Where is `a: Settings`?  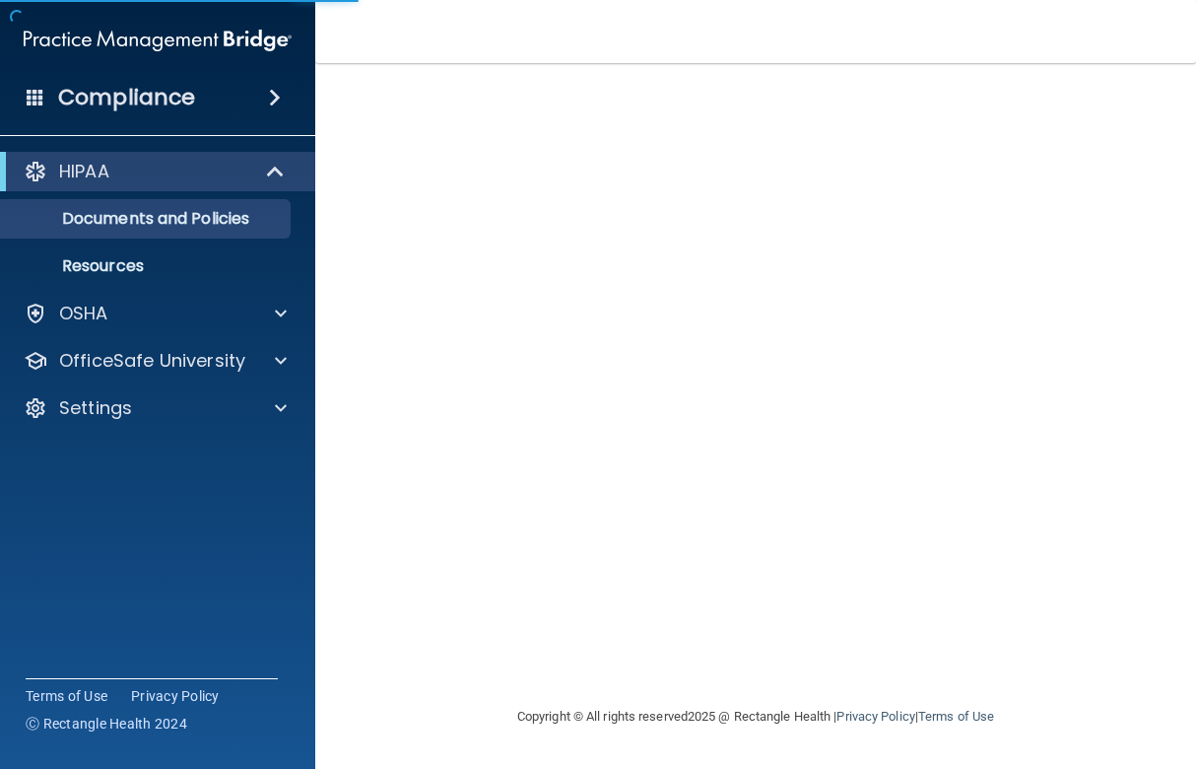 a: Settings is located at coordinates (155, 408).